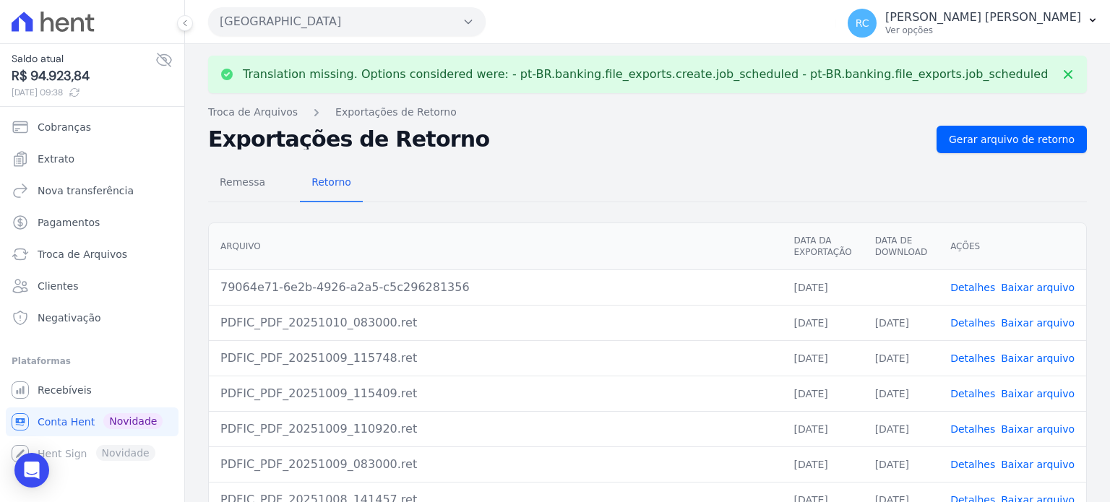 The height and width of the screenshot is (502, 1110). I want to click on span: Remessa, so click(242, 182).